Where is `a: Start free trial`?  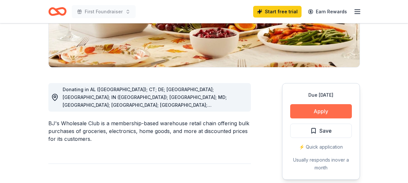 a: Start free trial is located at coordinates (277, 12).